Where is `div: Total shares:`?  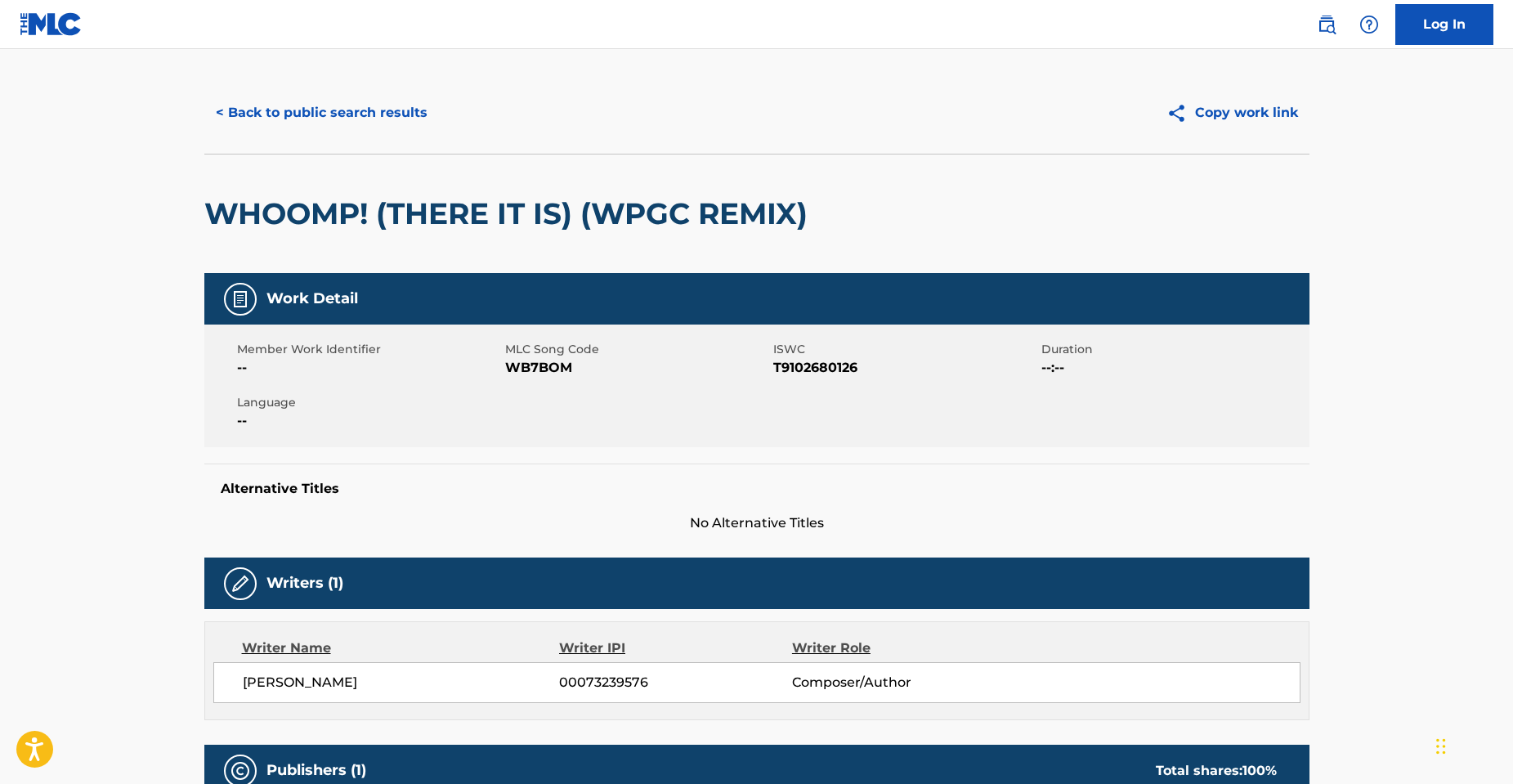 div: Total shares: is located at coordinates (1217, 770).